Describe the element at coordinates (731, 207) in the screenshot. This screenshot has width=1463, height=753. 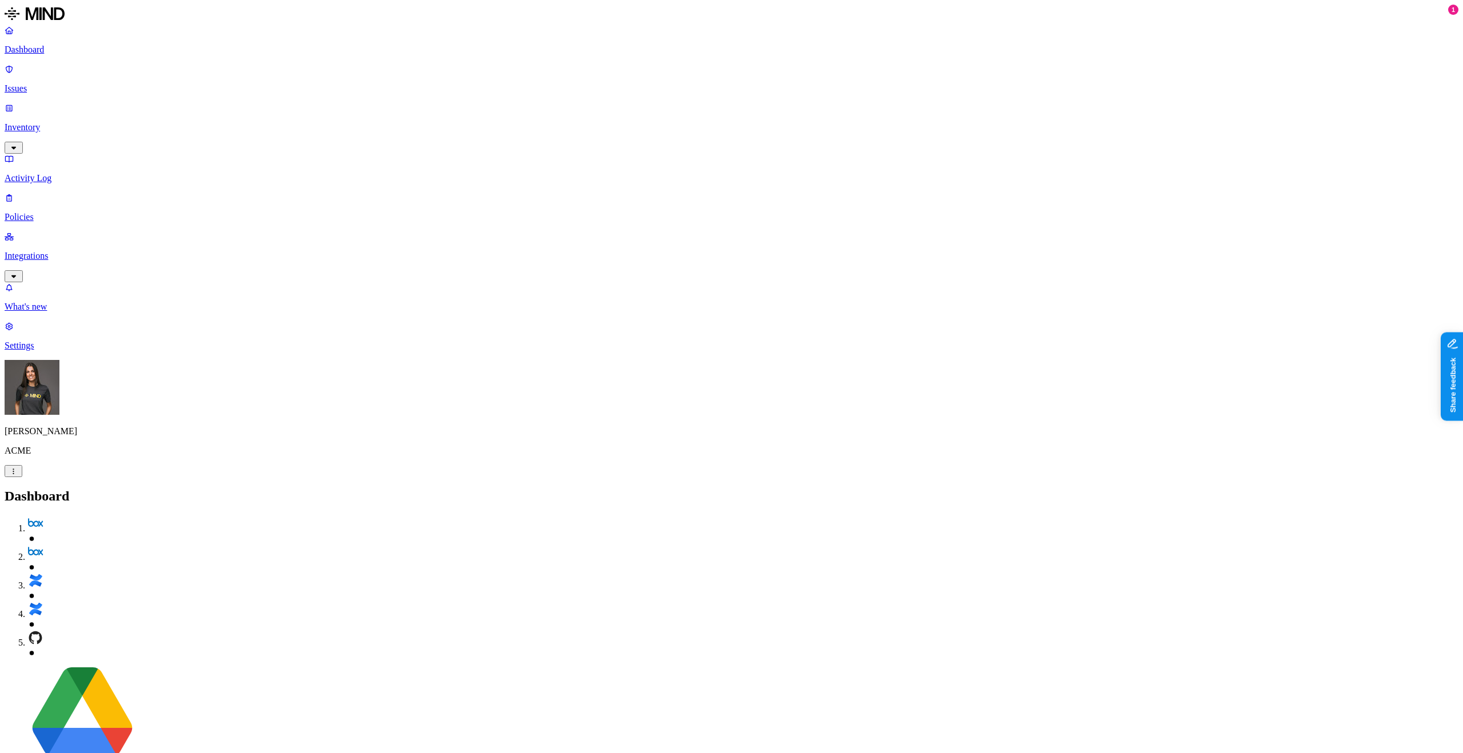
I see `a: Policies` at that location.